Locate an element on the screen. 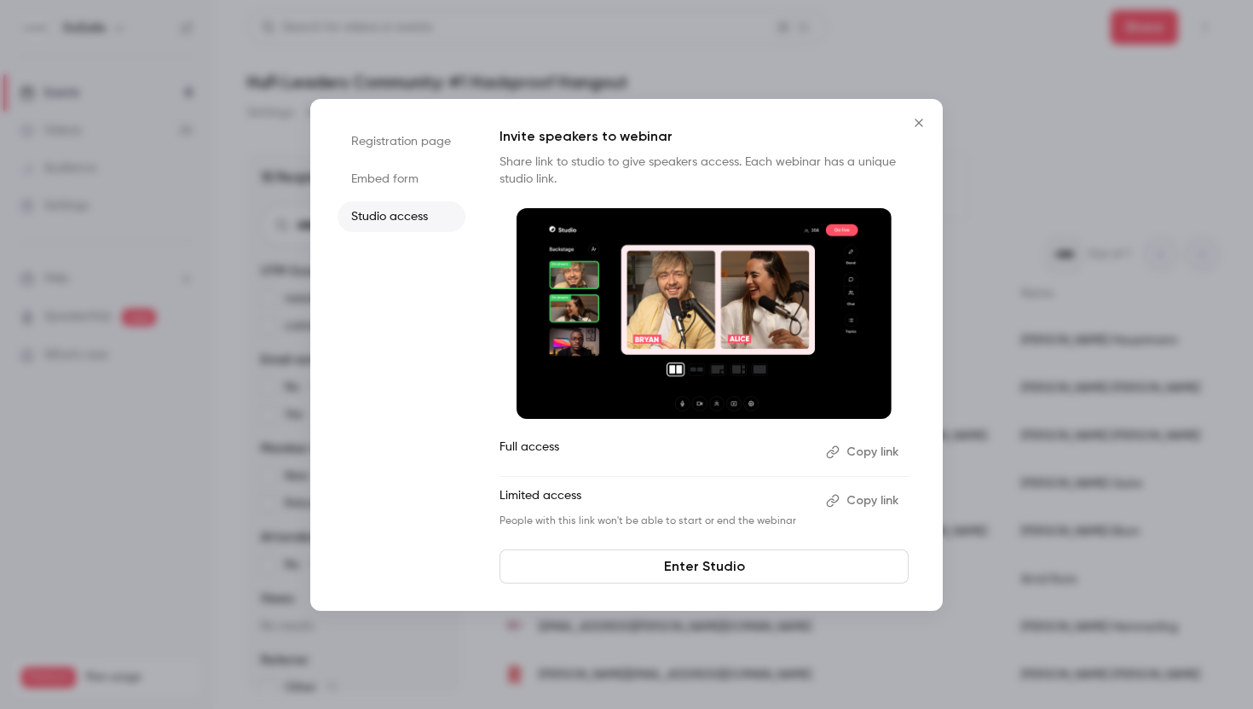 This screenshot has height=709, width=1253. p: Share link to studio to give speakers access. Each webinar has a unique studio link. is located at coordinates (704, 171).